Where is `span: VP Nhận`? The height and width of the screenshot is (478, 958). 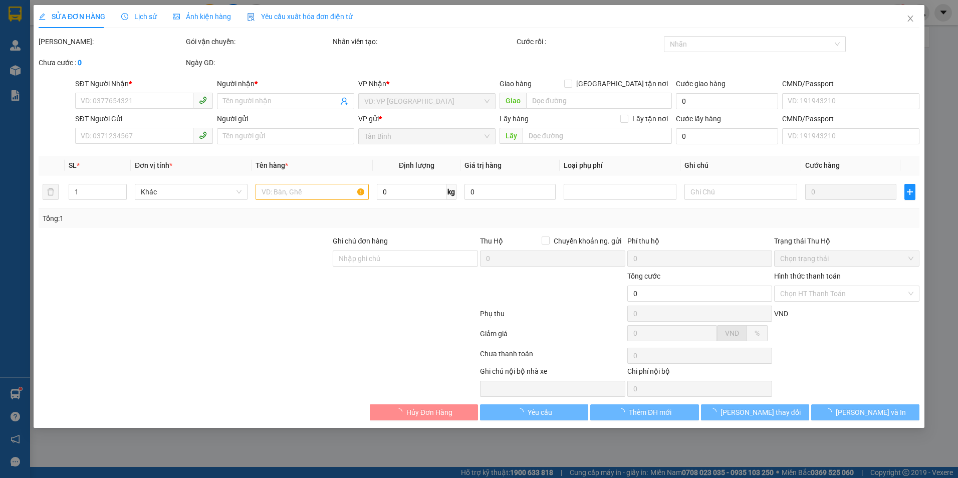
span: VP Nhận is located at coordinates (372, 84).